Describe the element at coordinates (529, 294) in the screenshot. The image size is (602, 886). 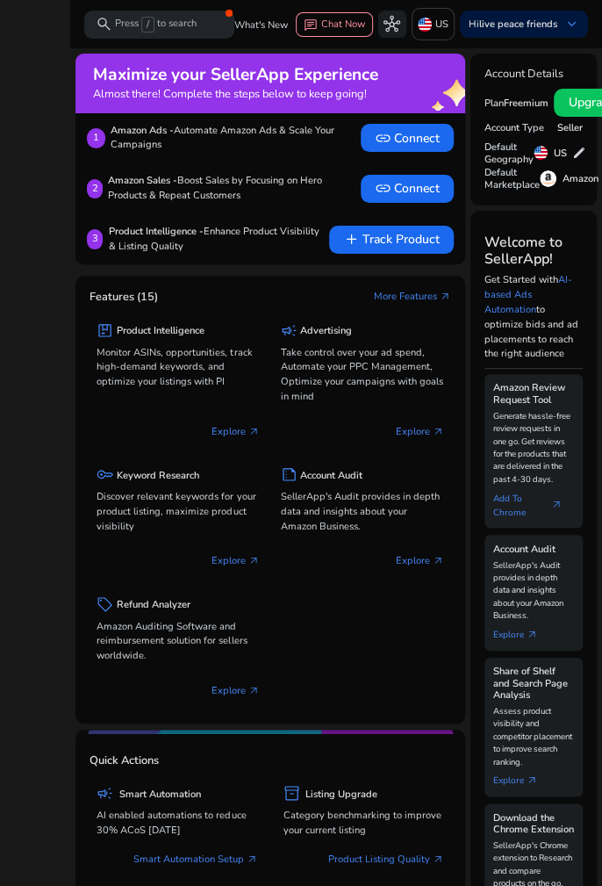
I see `a: AI-based Ads Automation` at that location.